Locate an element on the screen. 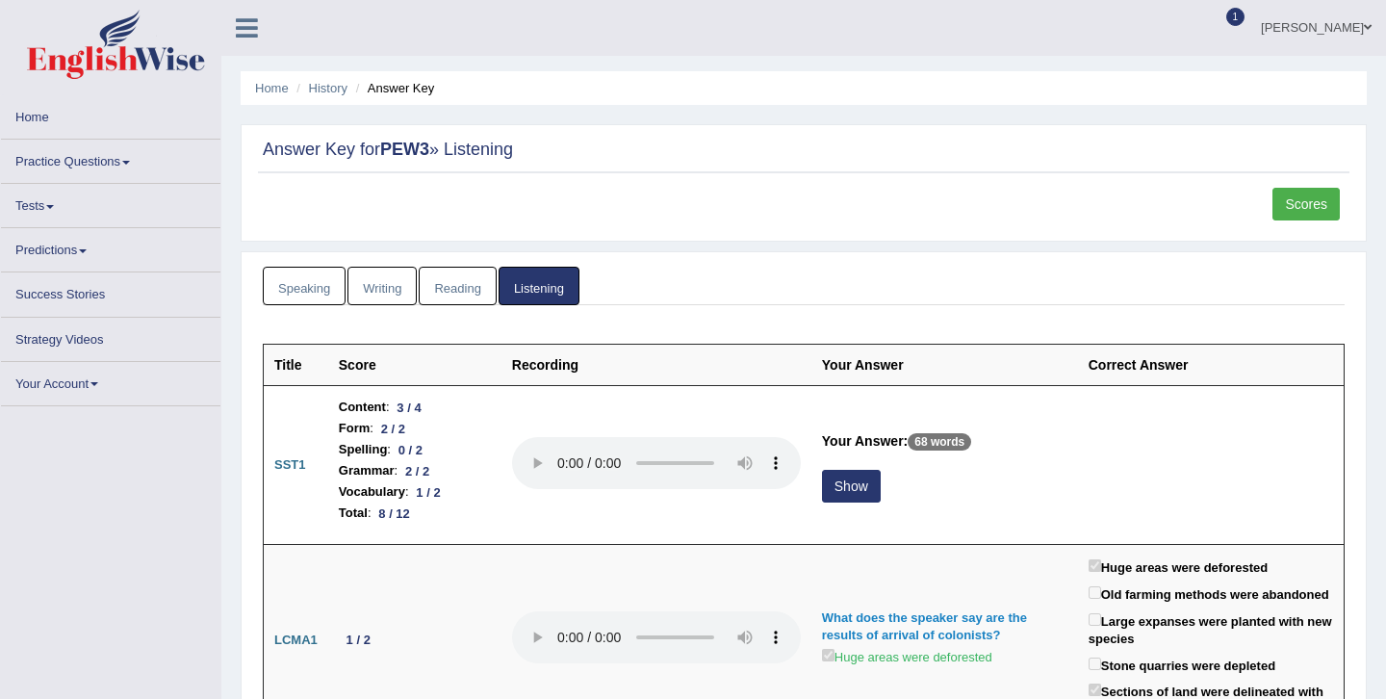  button: Show is located at coordinates (851, 486).